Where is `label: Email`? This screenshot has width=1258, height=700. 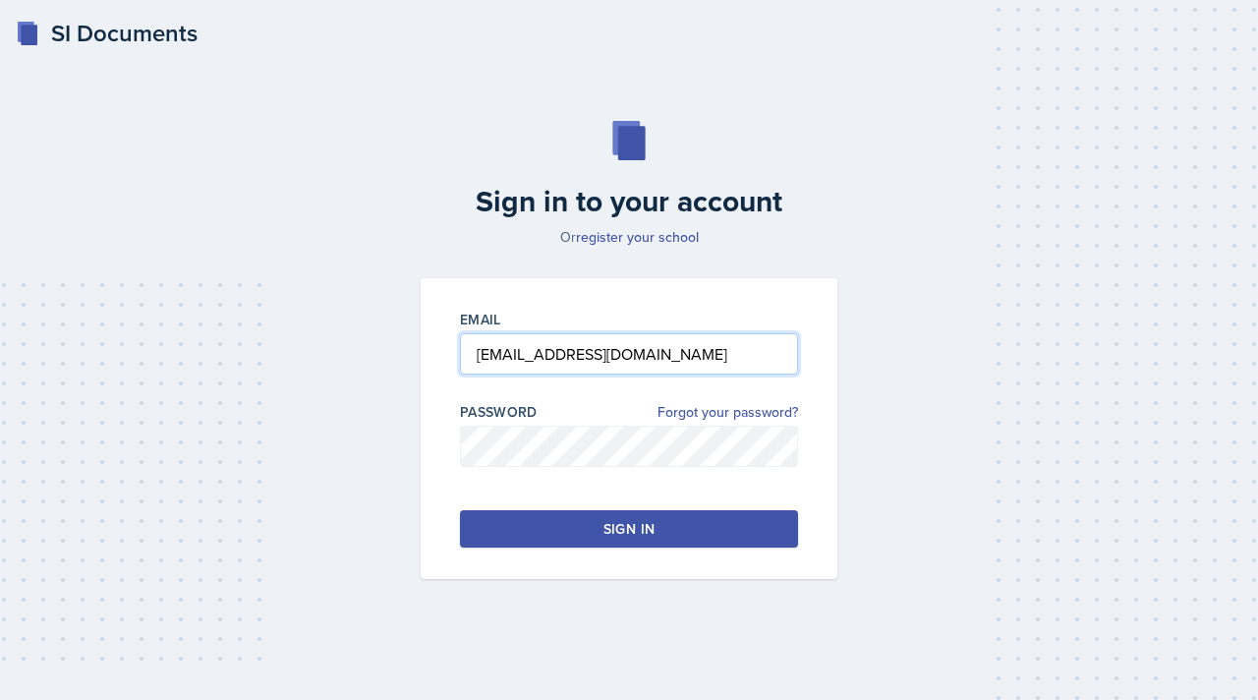
label: Email is located at coordinates (481, 319).